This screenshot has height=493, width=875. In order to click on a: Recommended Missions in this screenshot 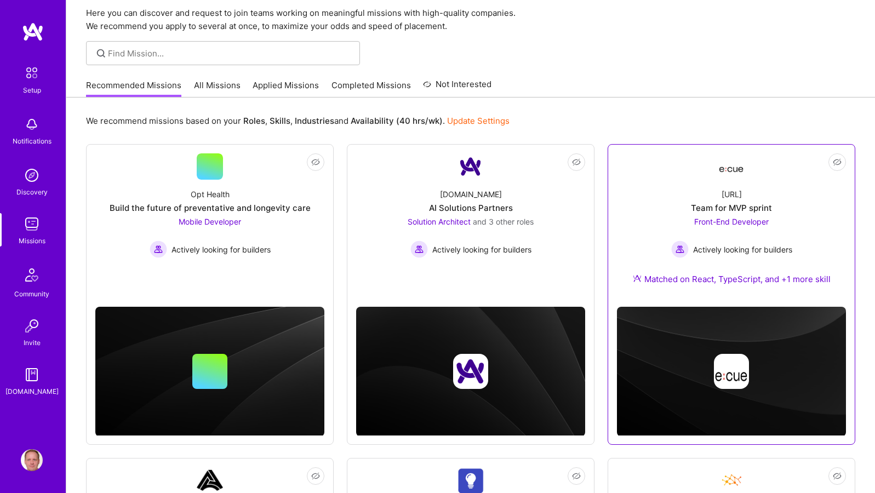, I will do `click(134, 88)`.